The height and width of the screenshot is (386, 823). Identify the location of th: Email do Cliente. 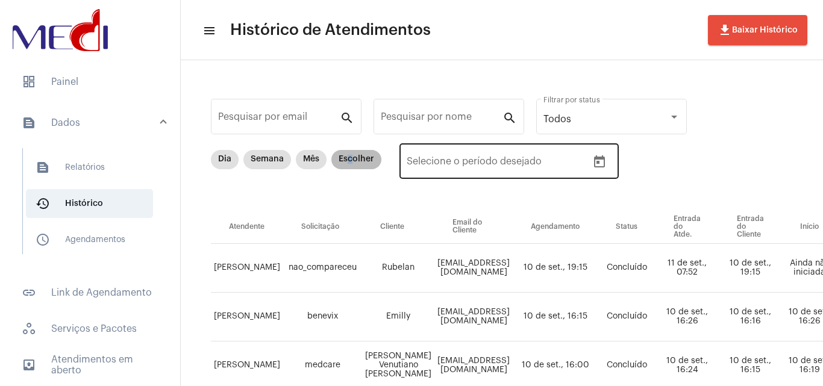
(474, 227).